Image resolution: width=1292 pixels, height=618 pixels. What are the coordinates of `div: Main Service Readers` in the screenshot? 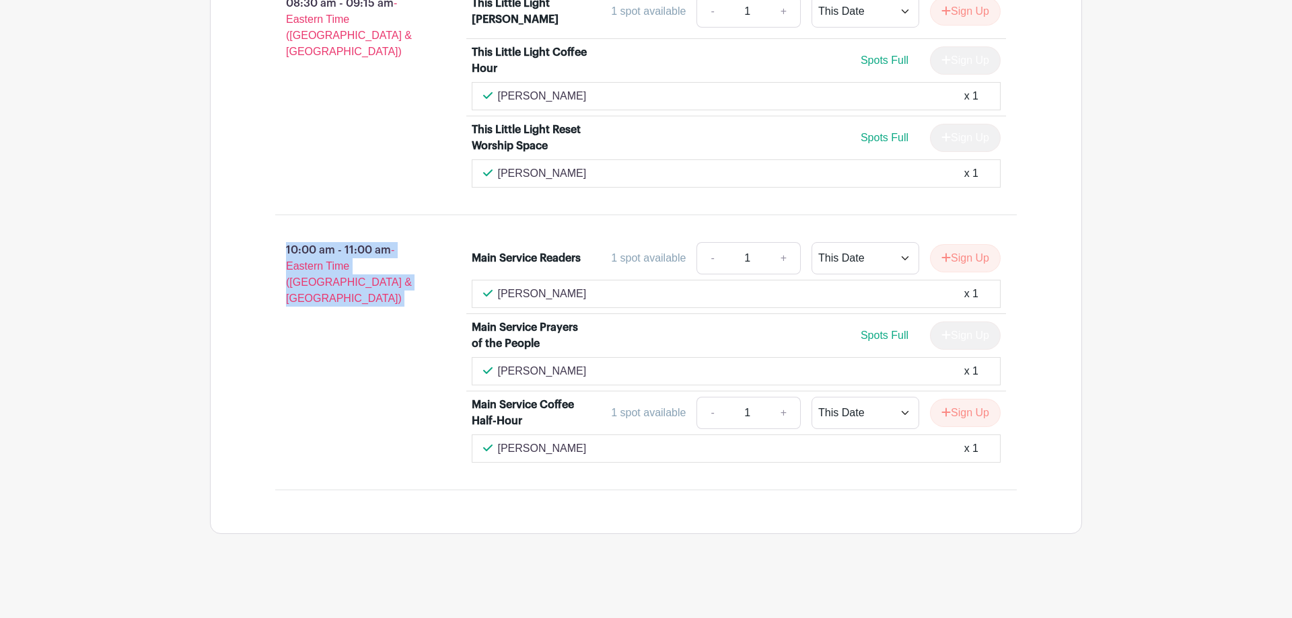 It's located at (526, 258).